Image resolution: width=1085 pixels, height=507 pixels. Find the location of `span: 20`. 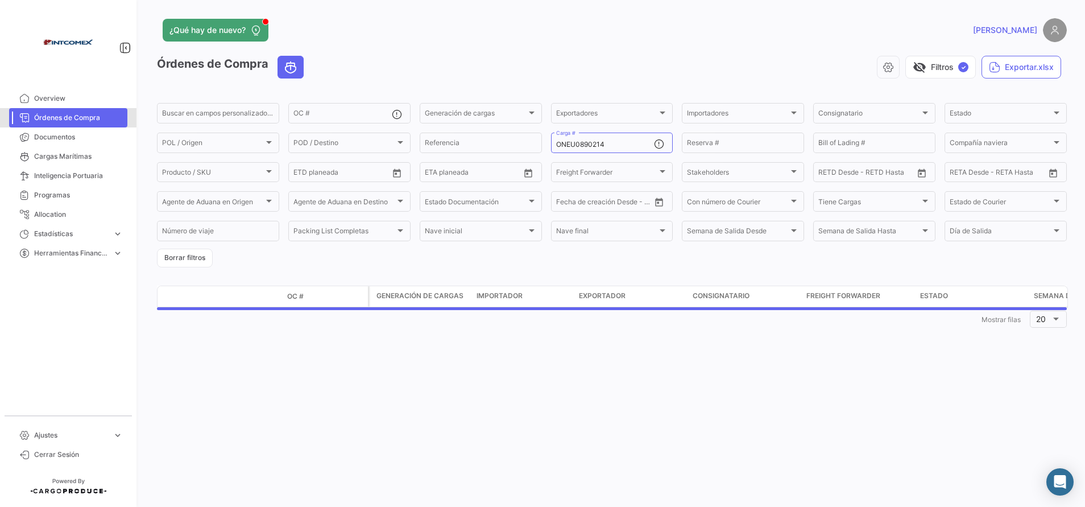

span: 20 is located at coordinates (1041, 319).